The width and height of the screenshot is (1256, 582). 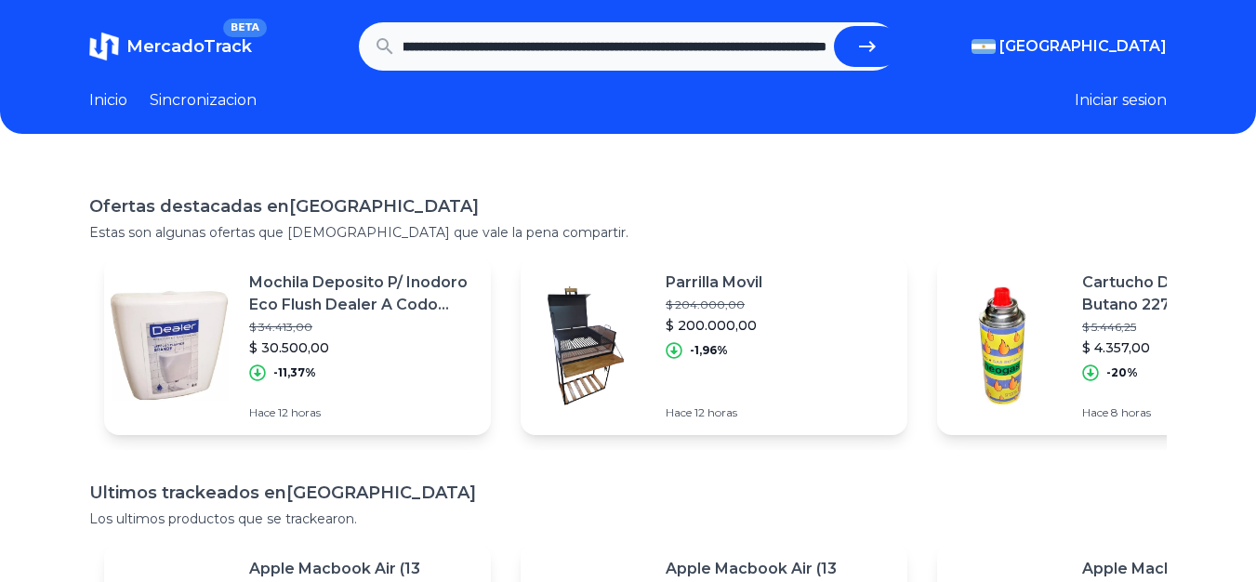 What do you see at coordinates (170, 46) in the screenshot?
I see `a: MercadoTrackBETA` at bounding box center [170, 46].